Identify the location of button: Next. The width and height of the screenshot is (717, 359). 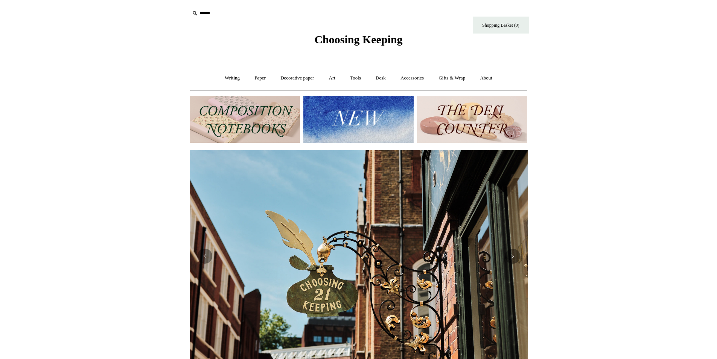
(513, 256).